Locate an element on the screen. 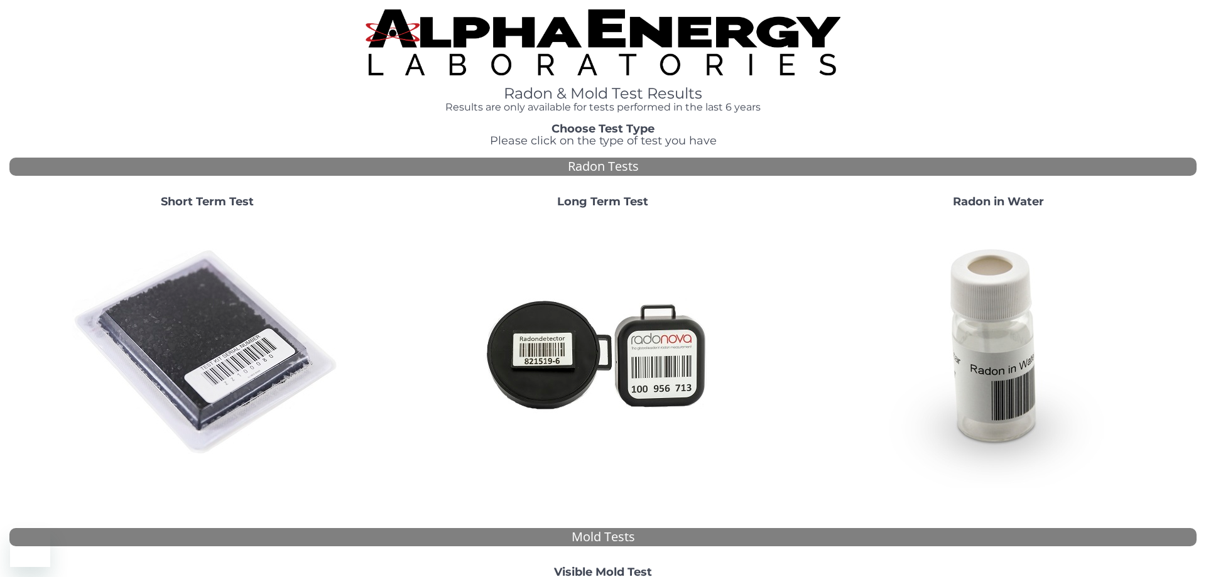  strong: Radon in Water is located at coordinates (998, 202).